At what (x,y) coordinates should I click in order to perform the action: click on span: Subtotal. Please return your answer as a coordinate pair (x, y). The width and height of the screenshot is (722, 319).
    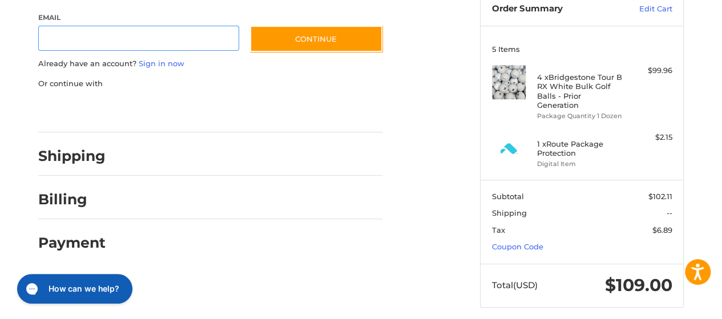
    Looking at the image, I should click on (508, 196).